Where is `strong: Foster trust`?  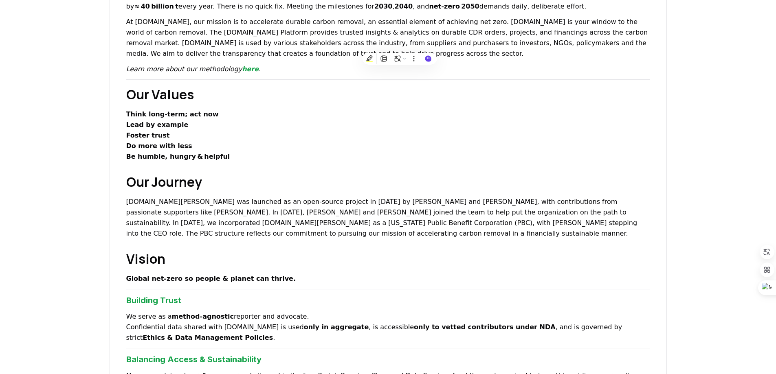 strong: Foster trust is located at coordinates (148, 135).